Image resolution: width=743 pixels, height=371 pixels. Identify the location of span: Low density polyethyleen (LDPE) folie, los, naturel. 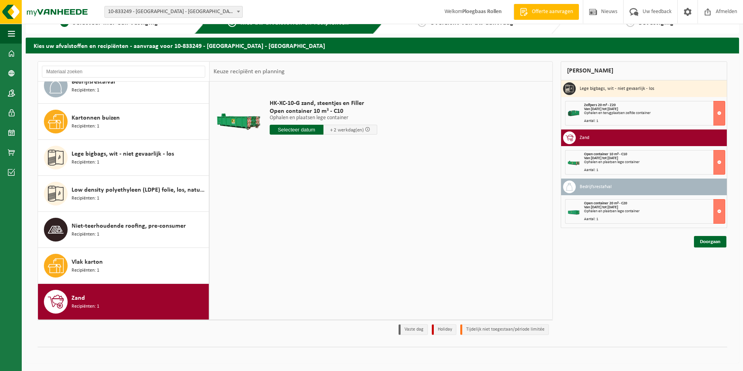
(139, 190).